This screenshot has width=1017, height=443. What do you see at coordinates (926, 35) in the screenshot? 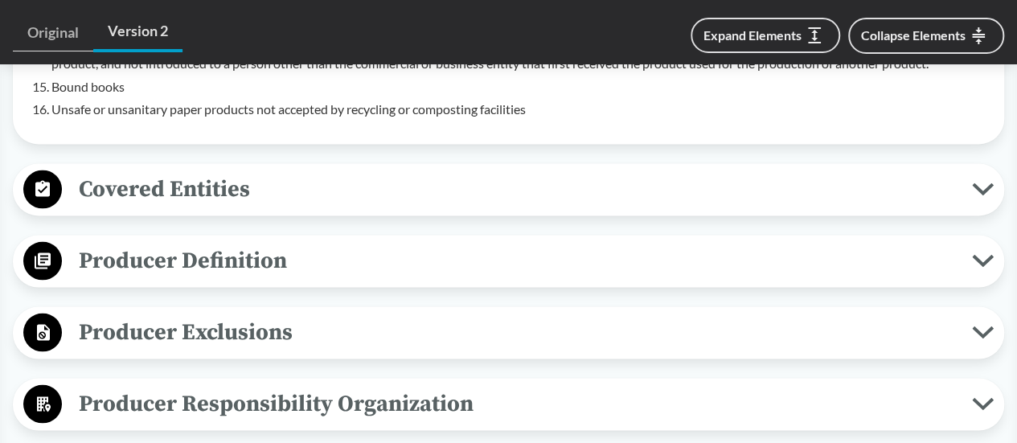
I see `button: Collapse Elements` at bounding box center [926, 35].